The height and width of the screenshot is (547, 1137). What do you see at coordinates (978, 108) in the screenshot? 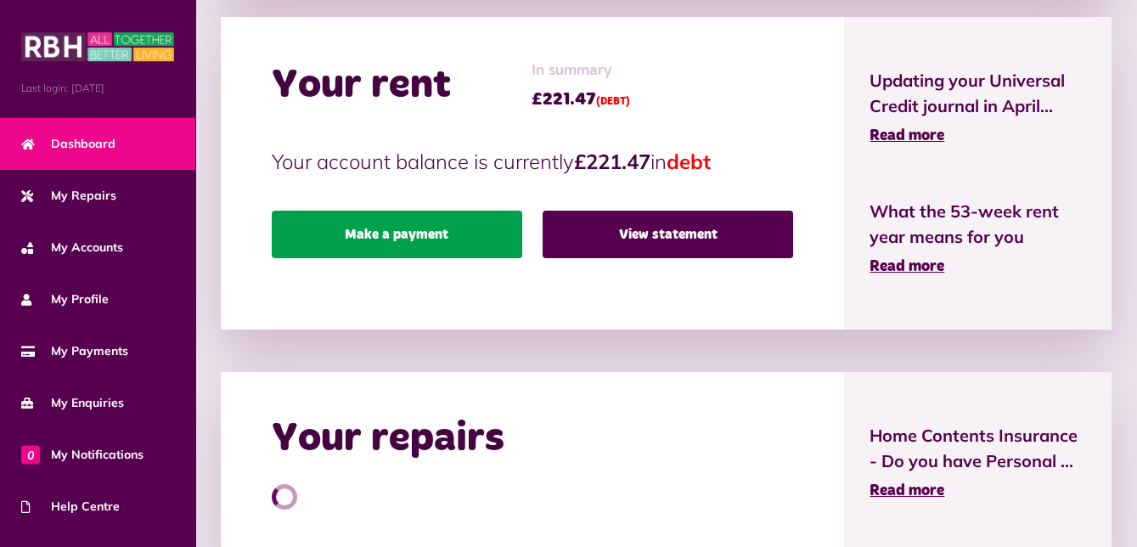
I see `a: Updating your Universal Credit journal in April... Read more` at bounding box center [978, 108].